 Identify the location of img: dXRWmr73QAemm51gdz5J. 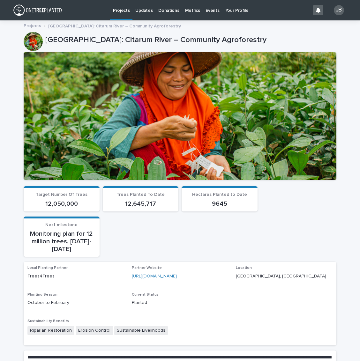
(37, 10).